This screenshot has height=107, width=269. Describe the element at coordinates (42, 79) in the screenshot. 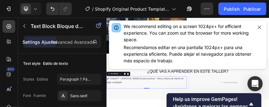

I see `sider-trans-text: Estilos` at that location.